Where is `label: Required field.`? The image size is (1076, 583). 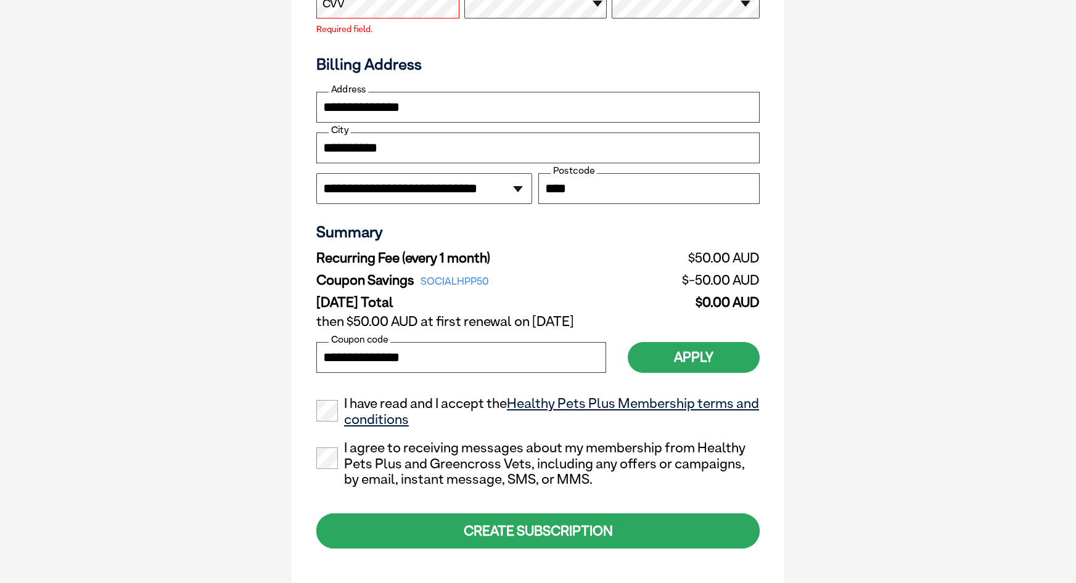
label: Required field. is located at coordinates (388, 29).